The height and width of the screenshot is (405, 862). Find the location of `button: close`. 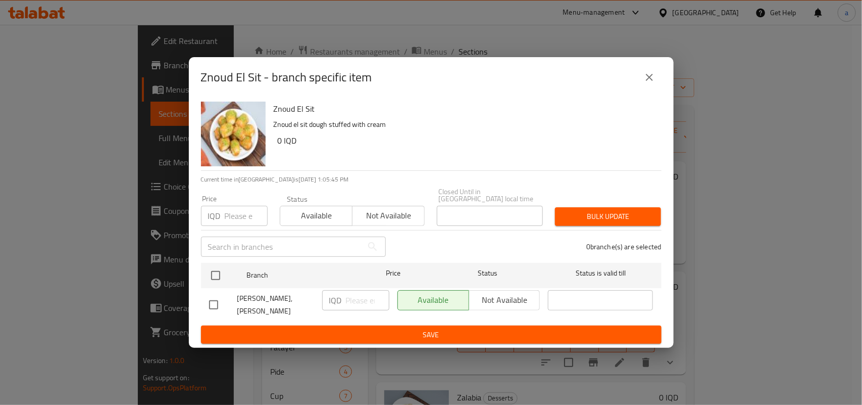

button: close is located at coordinates (650, 77).